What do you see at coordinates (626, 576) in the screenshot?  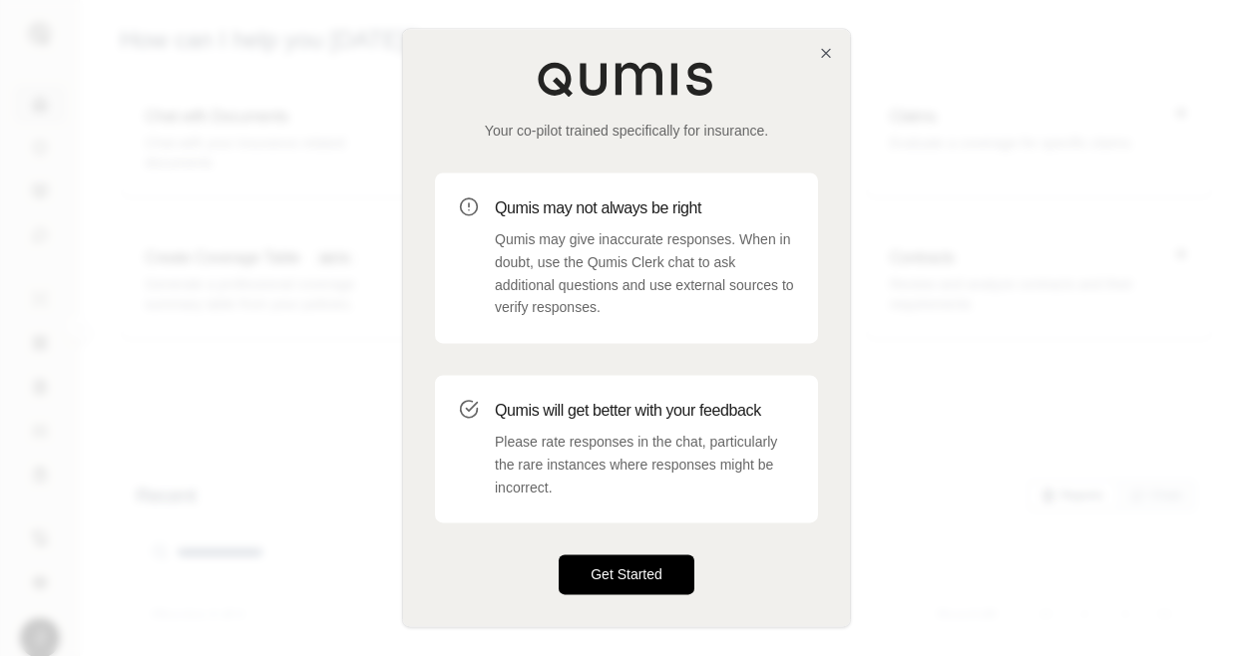 I see `button: Get Started` at bounding box center [626, 576].